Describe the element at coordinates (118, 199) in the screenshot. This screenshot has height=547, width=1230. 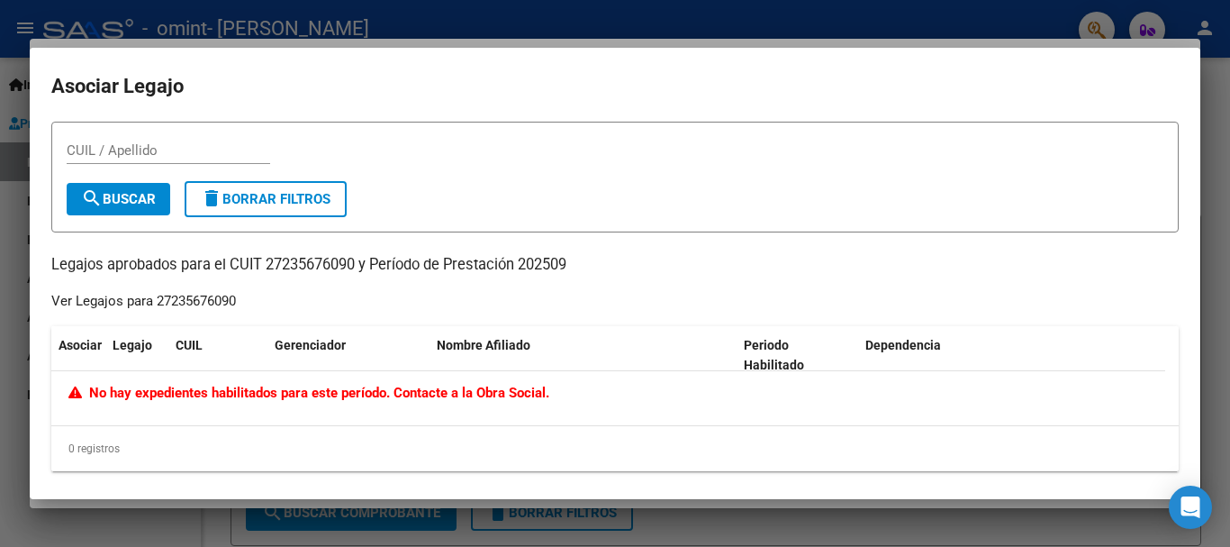
I see `span: Buscar` at that location.